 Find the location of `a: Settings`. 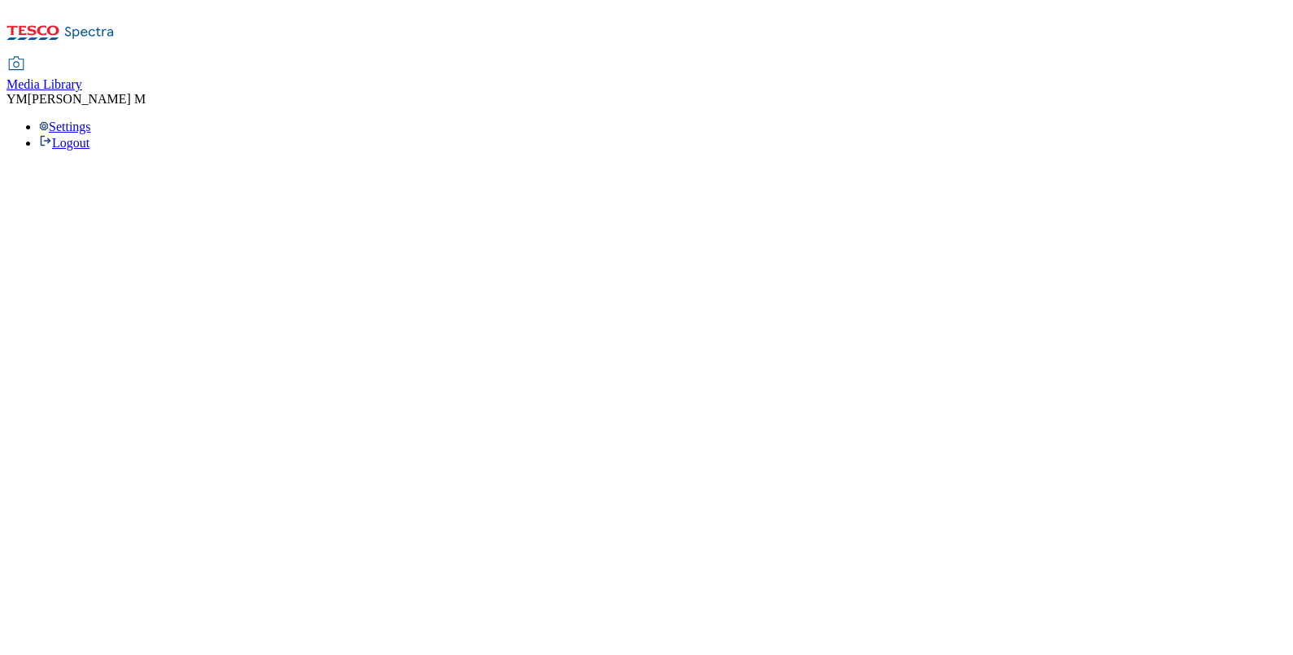

a: Settings is located at coordinates (65, 126).